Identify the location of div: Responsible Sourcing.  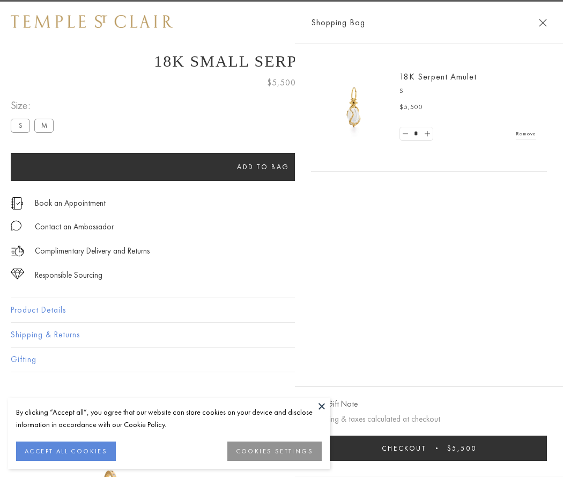
(69, 275).